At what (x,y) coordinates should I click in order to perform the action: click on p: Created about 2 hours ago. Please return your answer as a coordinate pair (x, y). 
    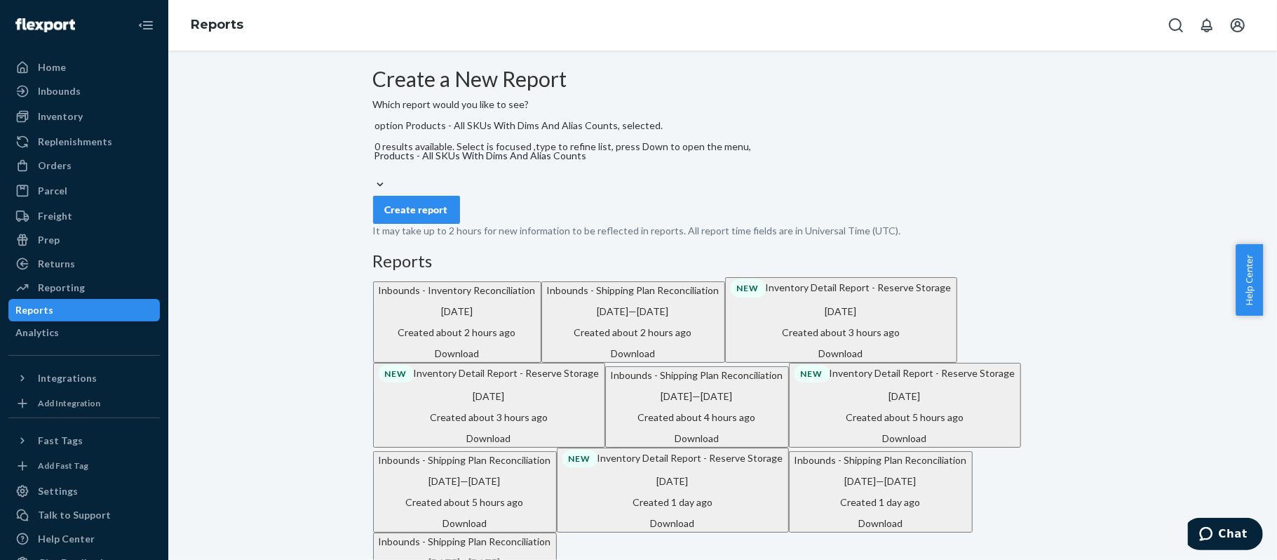
    Looking at the image, I should click on (457, 332).